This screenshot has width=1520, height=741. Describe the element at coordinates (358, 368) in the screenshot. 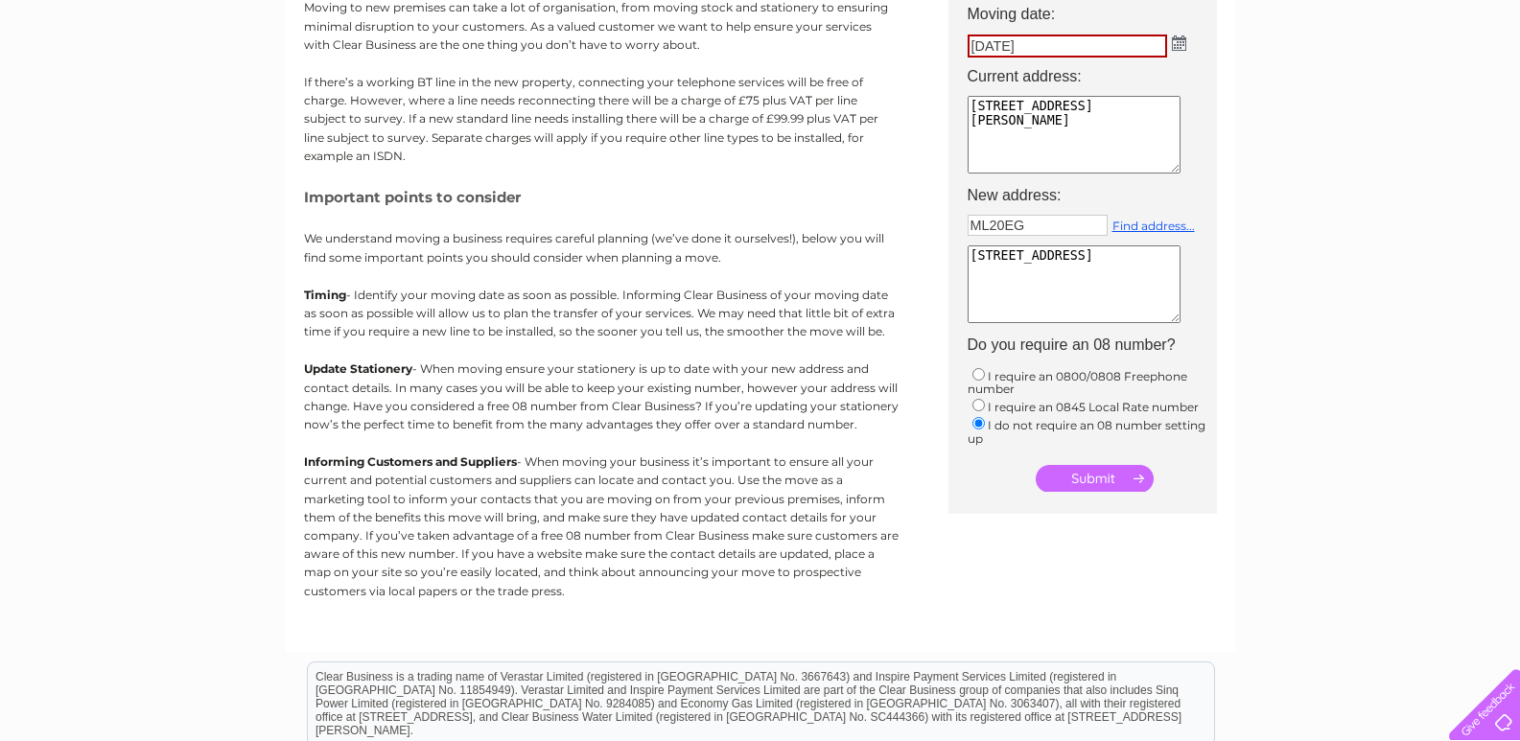

I see `b: Update Stationery` at that location.